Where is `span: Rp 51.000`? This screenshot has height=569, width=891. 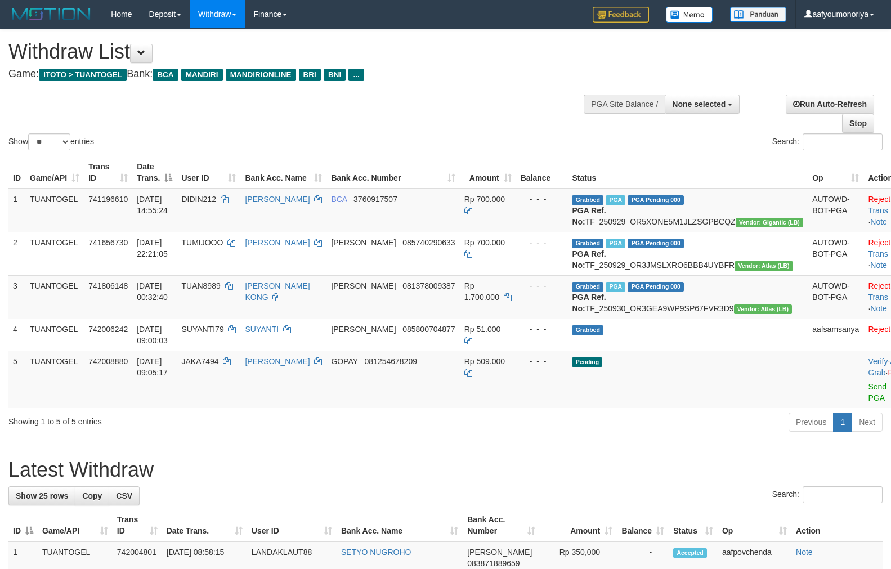
span: Rp 51.000 is located at coordinates (482, 329).